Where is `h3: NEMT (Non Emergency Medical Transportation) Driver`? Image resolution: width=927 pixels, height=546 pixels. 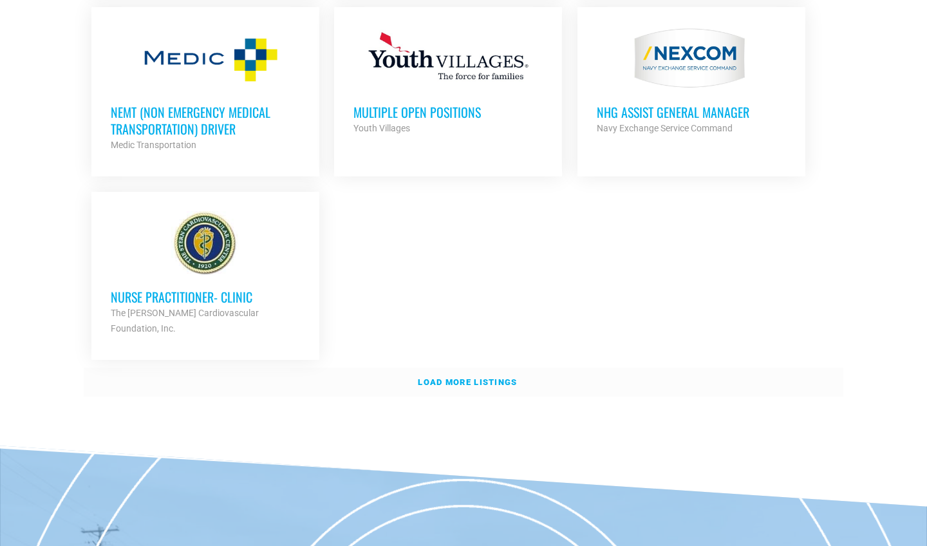 h3: NEMT (Non Emergency Medical Transportation) Driver is located at coordinates (205, 120).